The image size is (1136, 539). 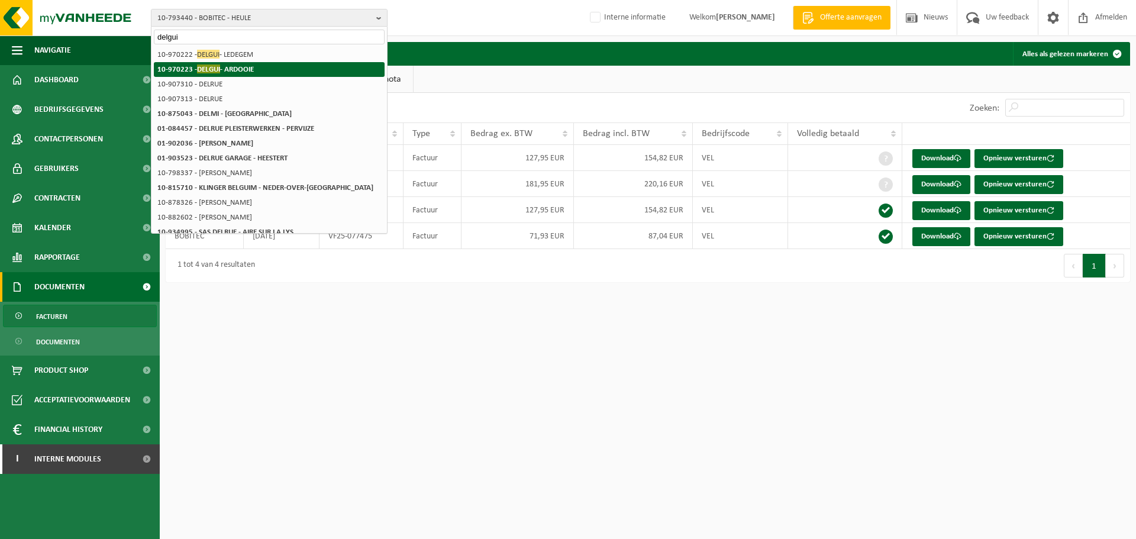 I want to click on span: Dashboard, so click(x=56, y=80).